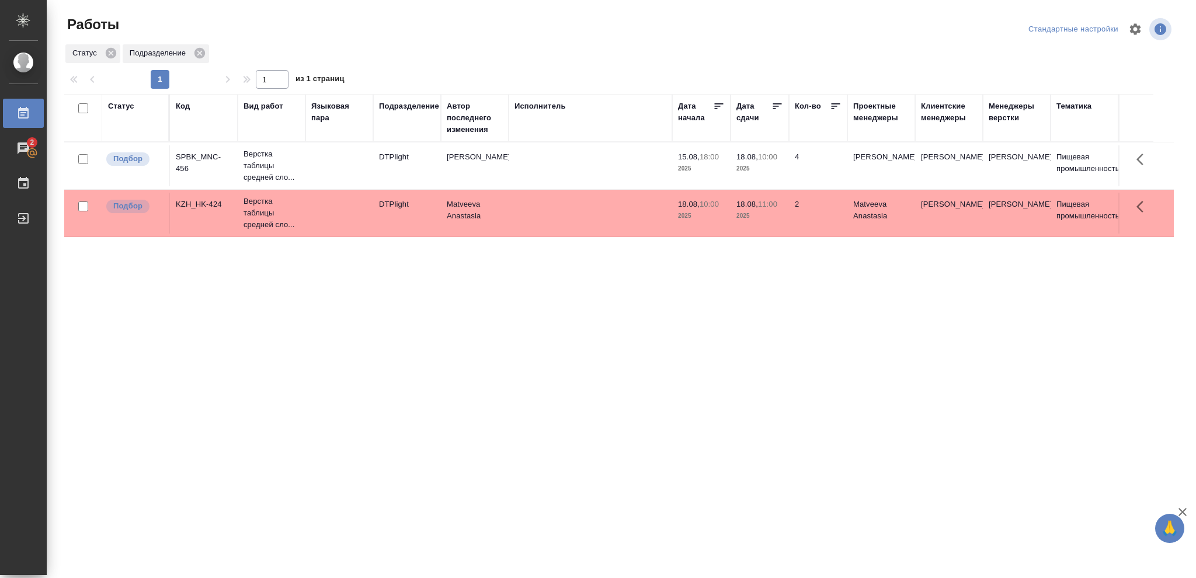 The width and height of the screenshot is (1196, 578). I want to click on div: Языковая пара, so click(339, 112).